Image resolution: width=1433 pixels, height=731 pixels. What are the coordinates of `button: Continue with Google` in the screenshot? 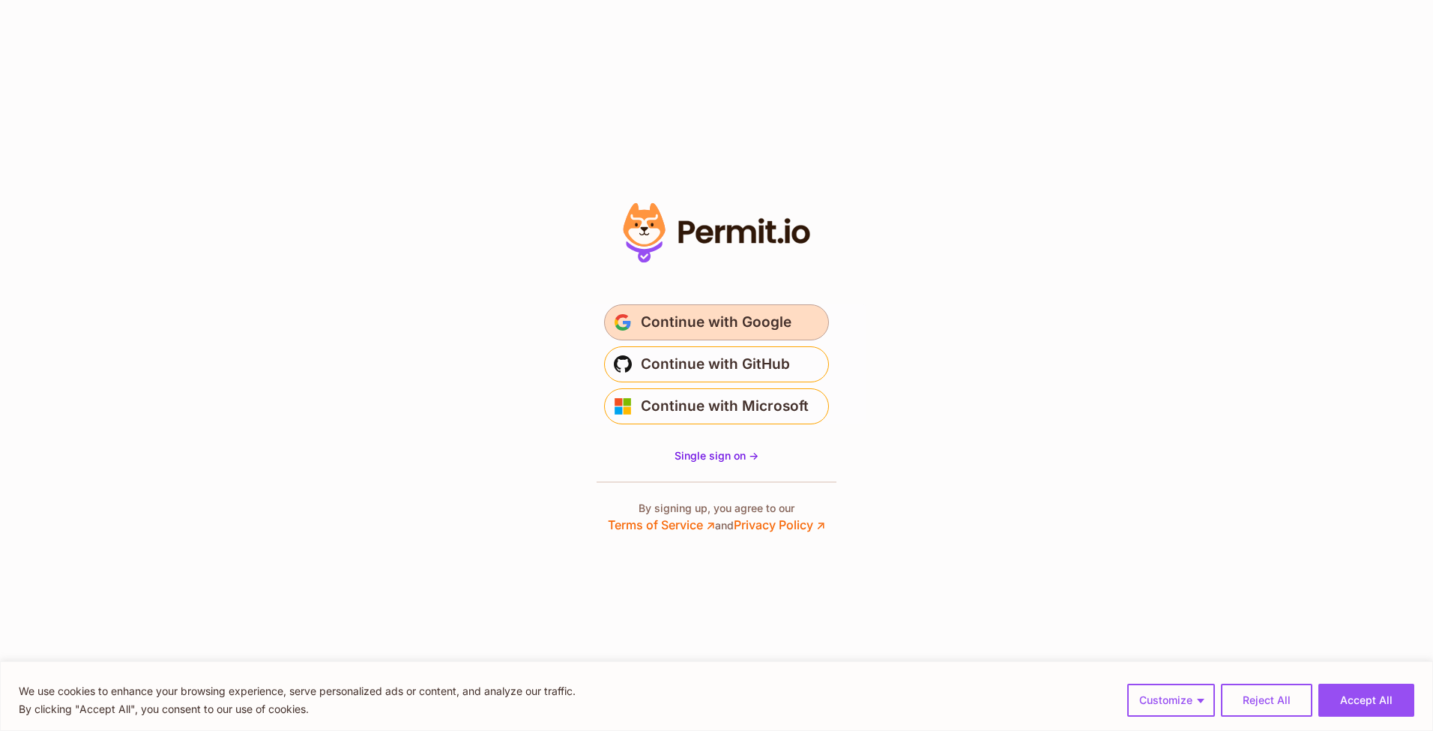 It's located at (717, 322).